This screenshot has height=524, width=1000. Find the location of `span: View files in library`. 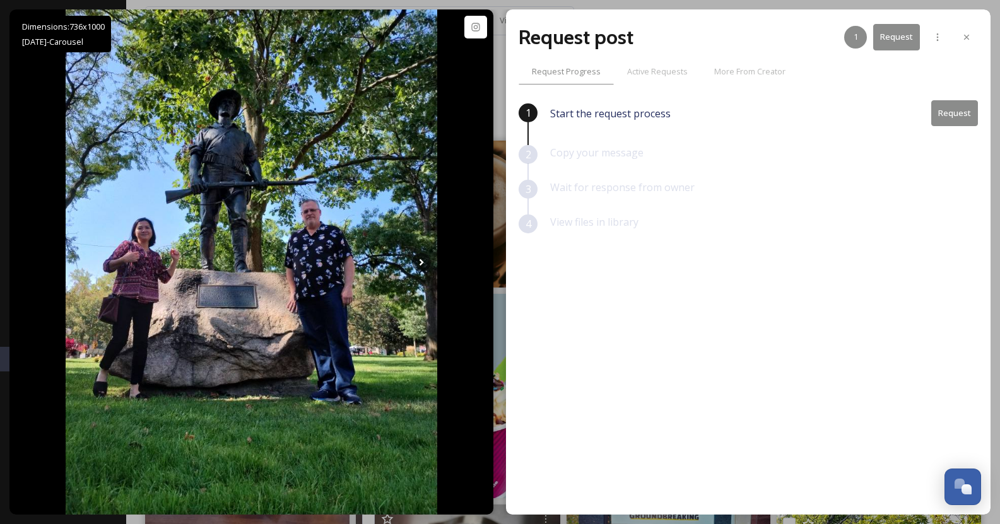

span: View files in library is located at coordinates (594, 222).